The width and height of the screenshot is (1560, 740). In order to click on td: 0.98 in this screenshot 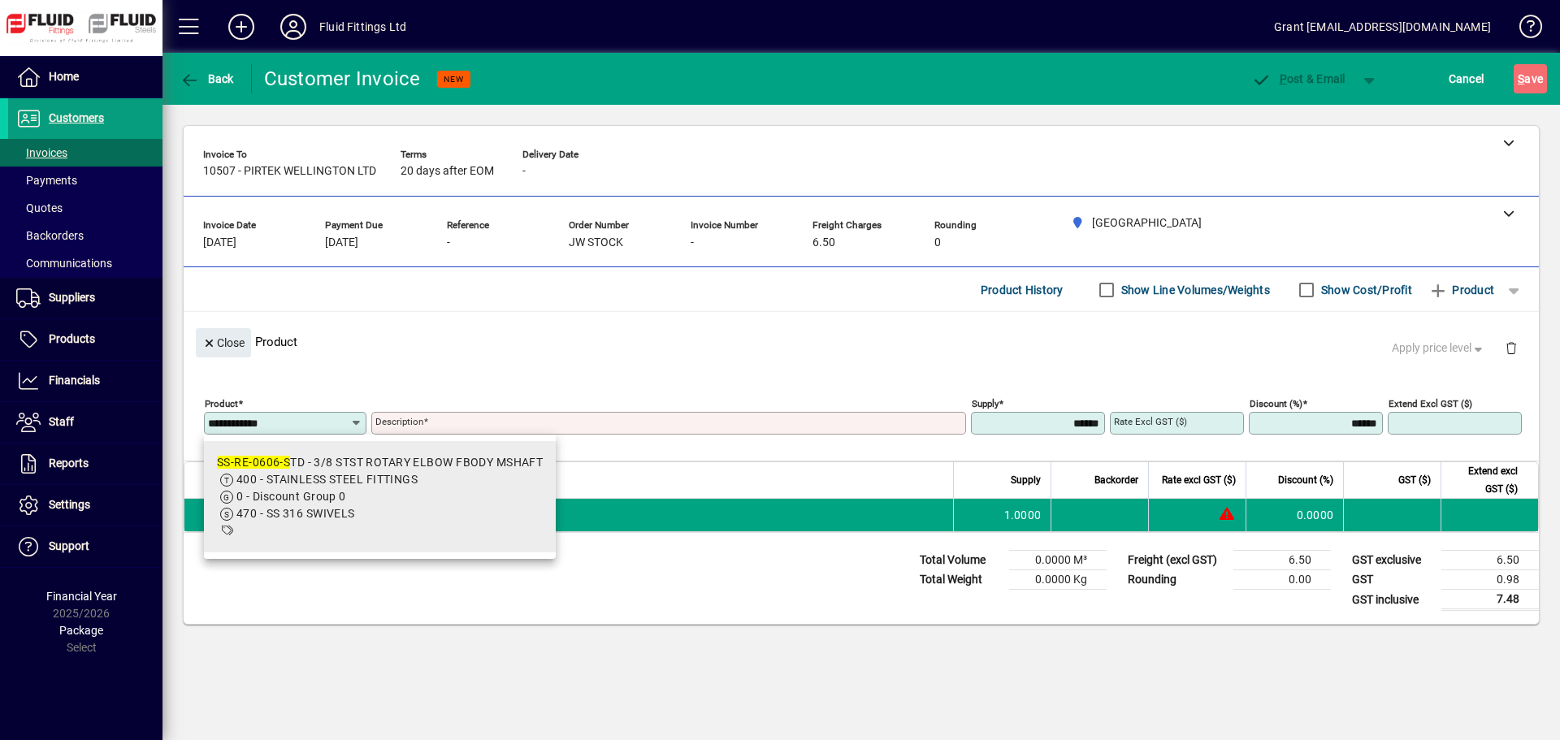, I will do `click(1490, 580)`.